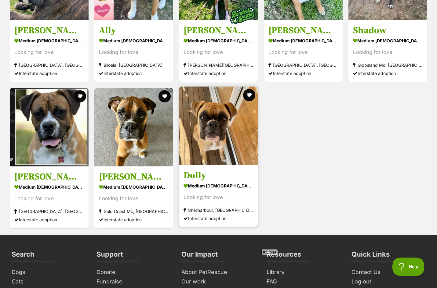 The image size is (437, 288). What do you see at coordinates (134, 127) in the screenshot?
I see `img: Leo` at bounding box center [134, 127].